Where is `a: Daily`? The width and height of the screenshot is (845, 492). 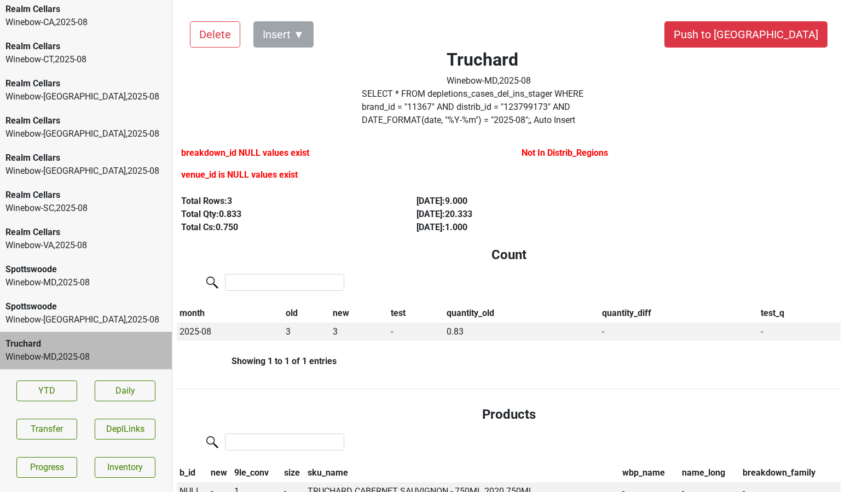
a: Daily is located at coordinates (125, 391).